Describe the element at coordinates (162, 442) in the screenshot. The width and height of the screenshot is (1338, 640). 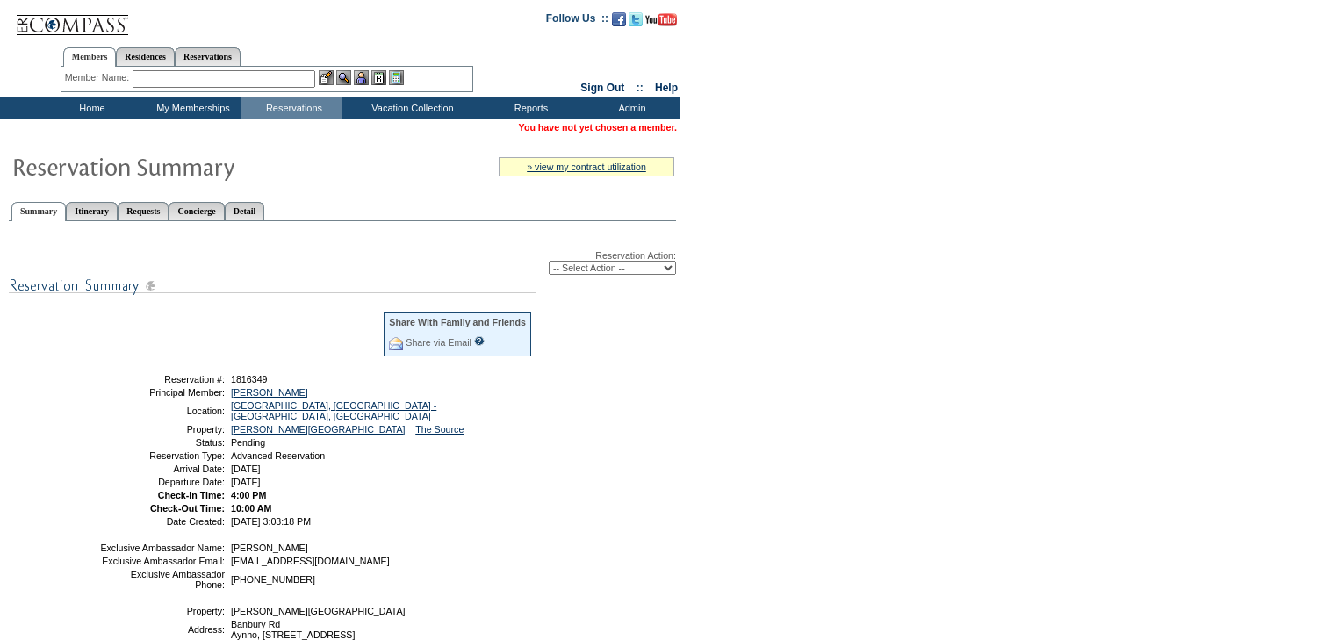
I see `td: Status:` at that location.